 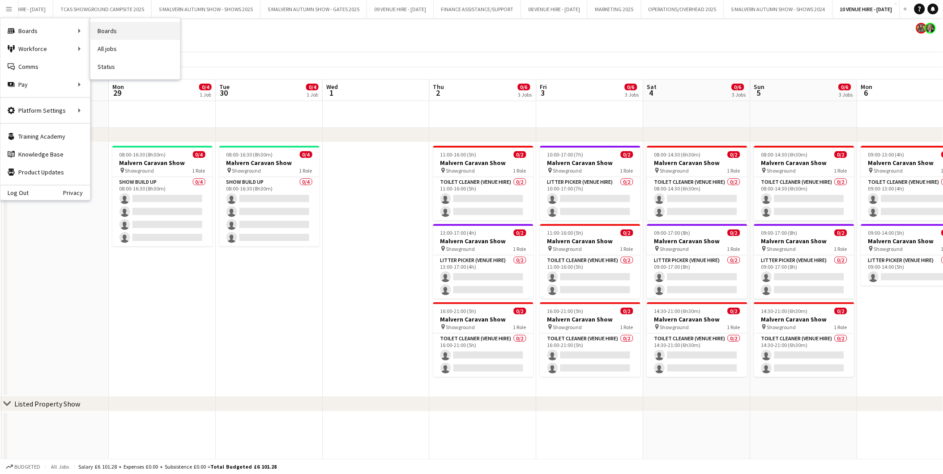 I want to click on span: Tue, so click(x=224, y=87).